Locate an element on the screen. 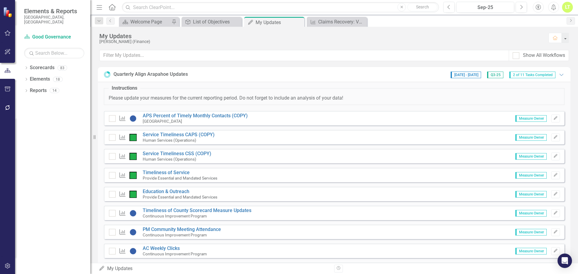  input: Filter My Updates... is located at coordinates (304, 55).